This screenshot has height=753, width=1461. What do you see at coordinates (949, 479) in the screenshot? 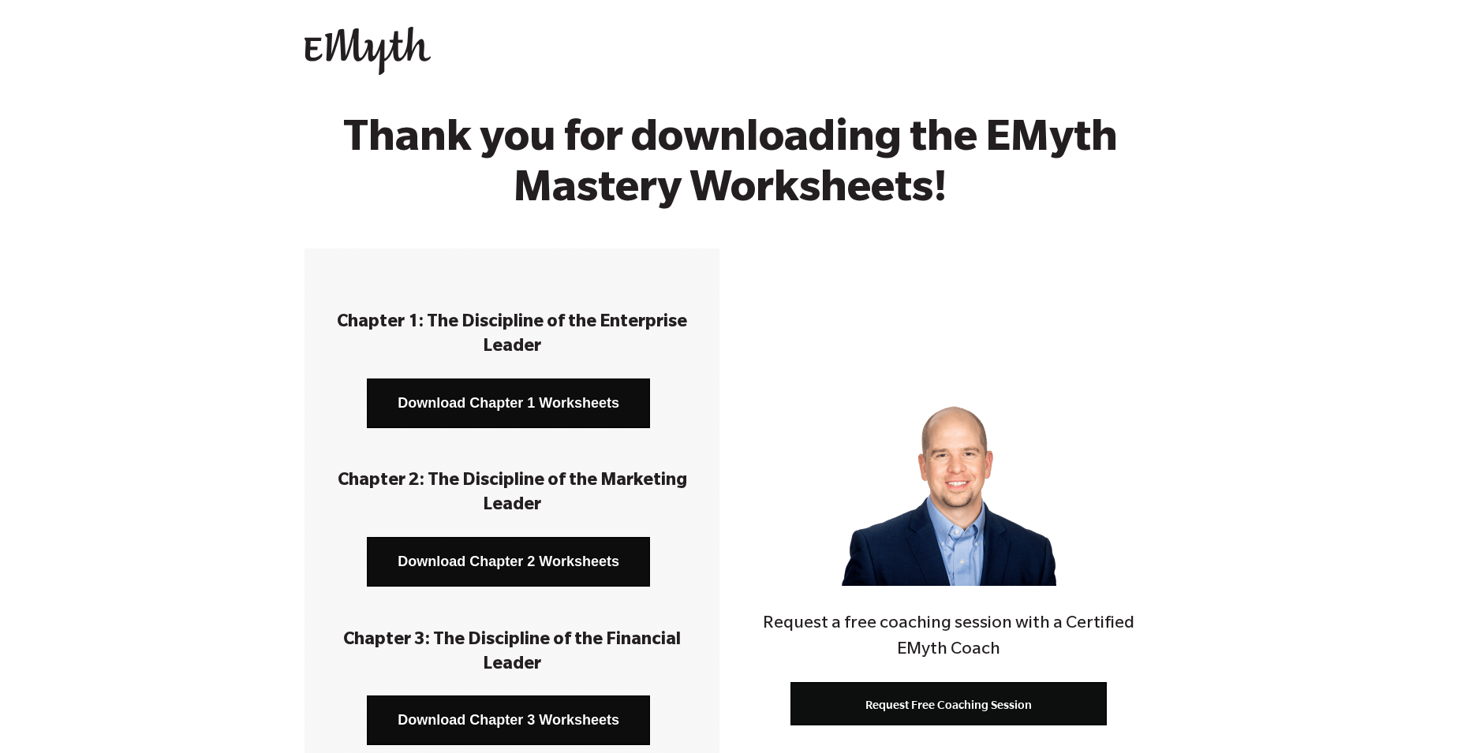
I see `img: Jon_Slater_web` at bounding box center [949, 479].